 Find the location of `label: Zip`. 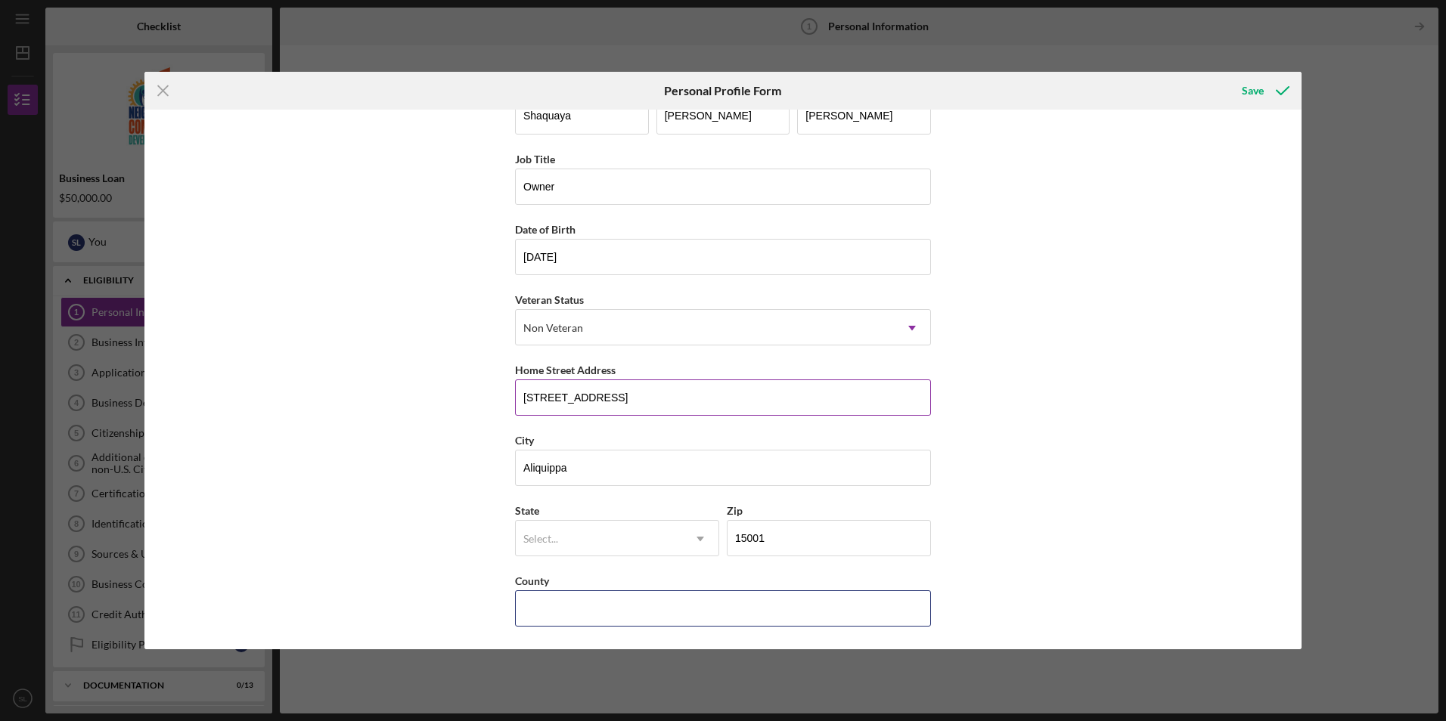

label: Zip is located at coordinates (734, 510).